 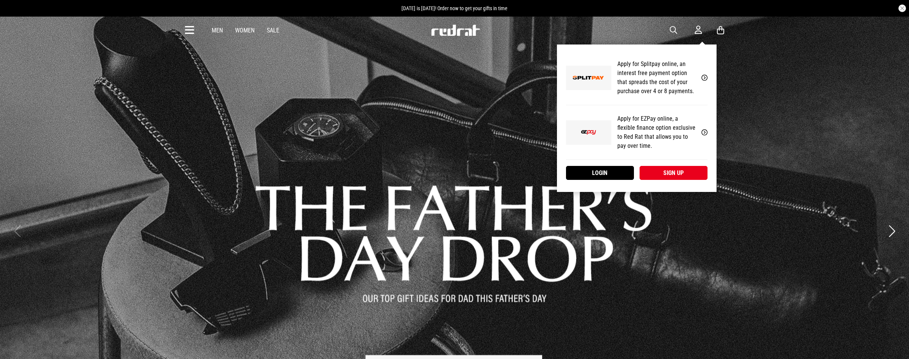 I want to click on p: Apply for Splitpay online, an interest free payment option that spreads the cost of your purchase..., so click(x=656, y=78).